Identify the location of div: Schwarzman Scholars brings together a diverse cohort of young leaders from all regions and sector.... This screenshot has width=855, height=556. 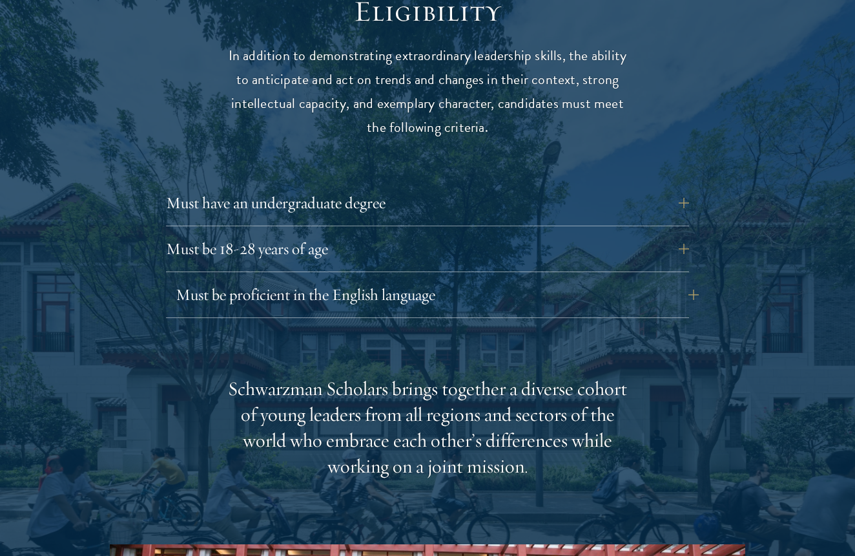
(428, 428).